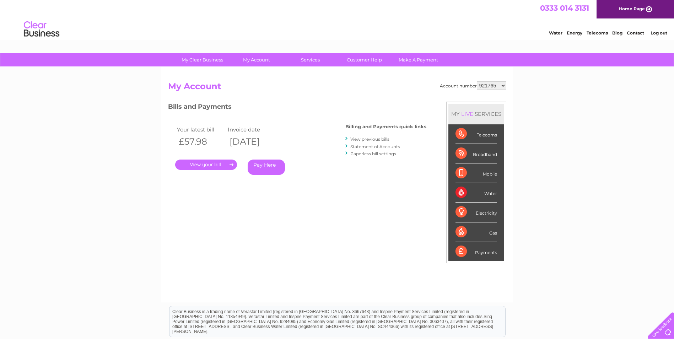  Describe the element at coordinates (476, 173) in the screenshot. I see `div: Mobile` at that location.